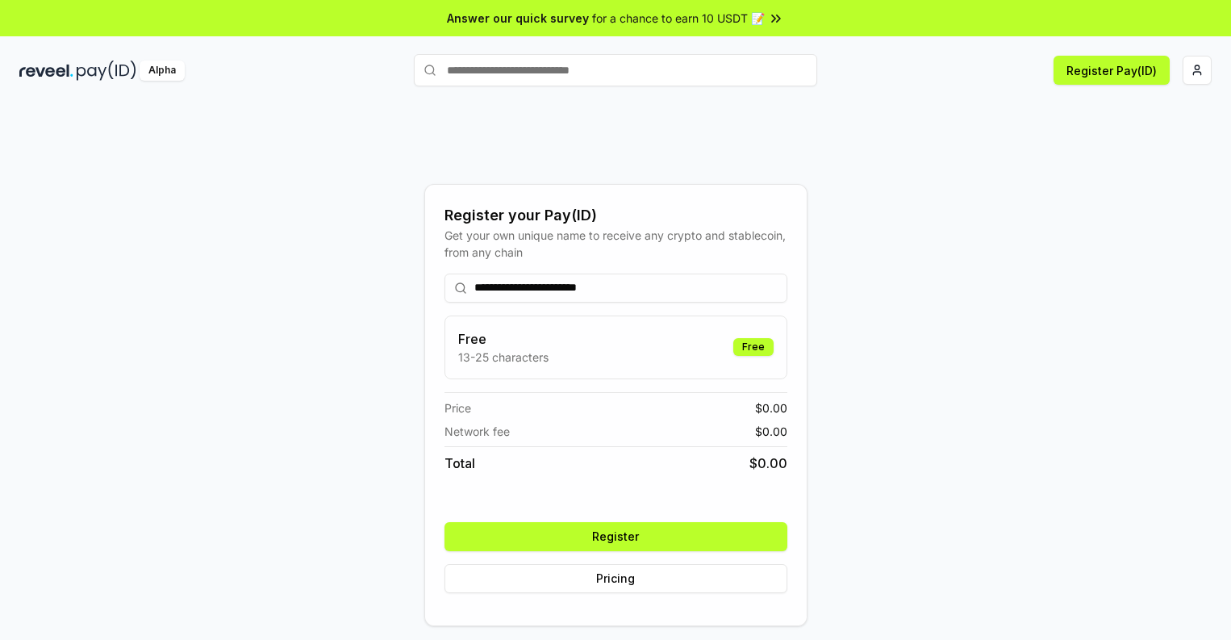 Image resolution: width=1231 pixels, height=640 pixels. I want to click on button: Pricing, so click(615, 578).